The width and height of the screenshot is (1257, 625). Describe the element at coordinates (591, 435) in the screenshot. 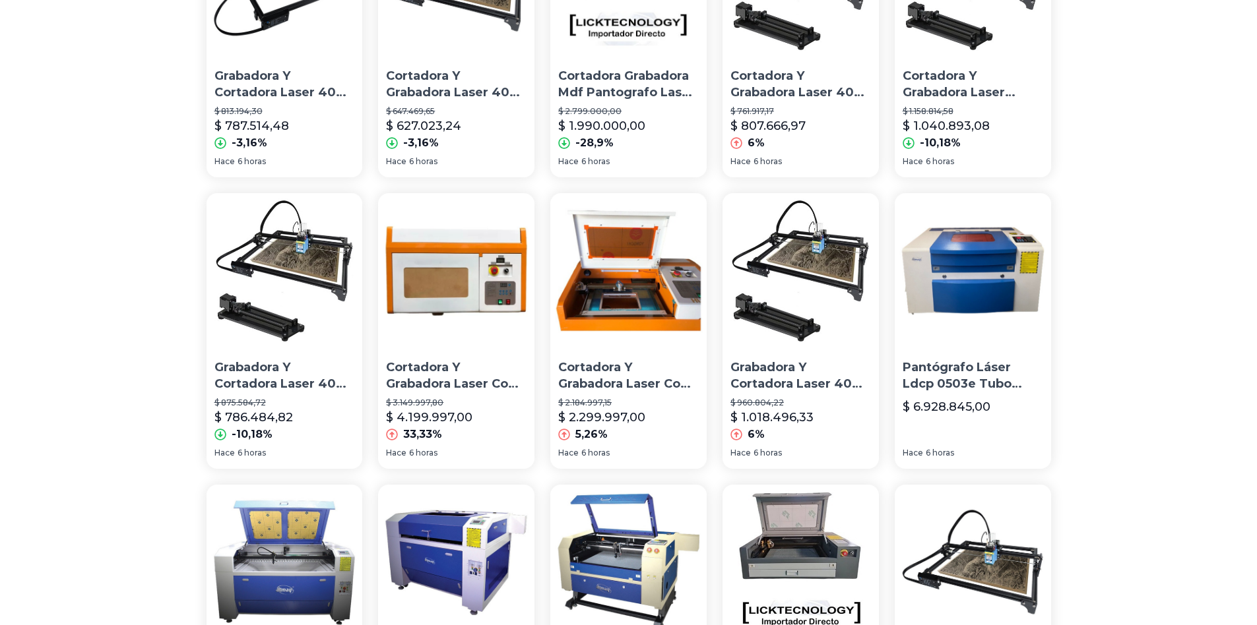

I see `p: 5,26%` at that location.